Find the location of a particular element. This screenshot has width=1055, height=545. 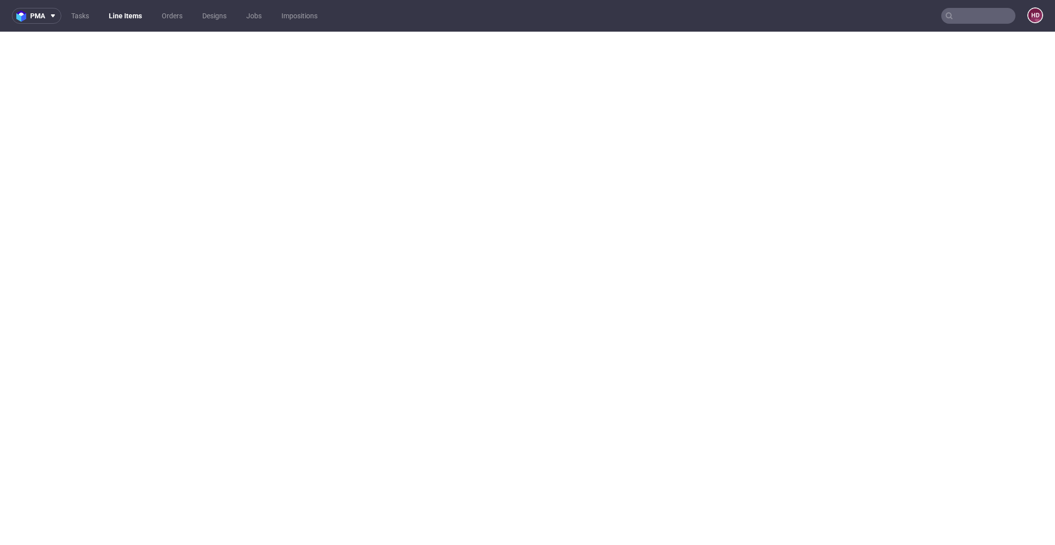

a: Impositions is located at coordinates (299, 16).